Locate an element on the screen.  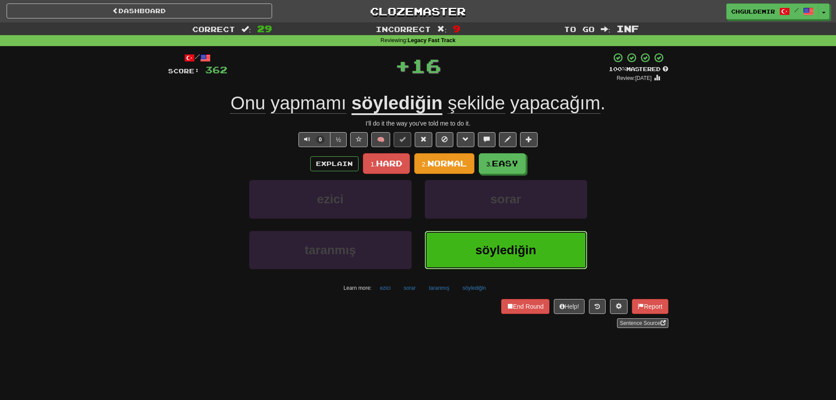
span: 16 is located at coordinates (426, 65).